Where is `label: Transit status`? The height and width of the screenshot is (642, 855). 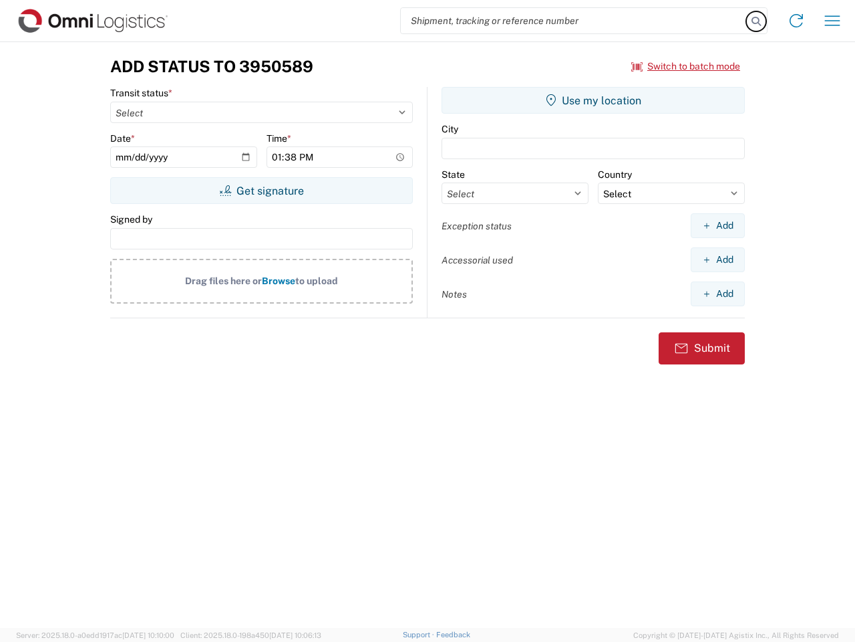 label: Transit status is located at coordinates (141, 93).